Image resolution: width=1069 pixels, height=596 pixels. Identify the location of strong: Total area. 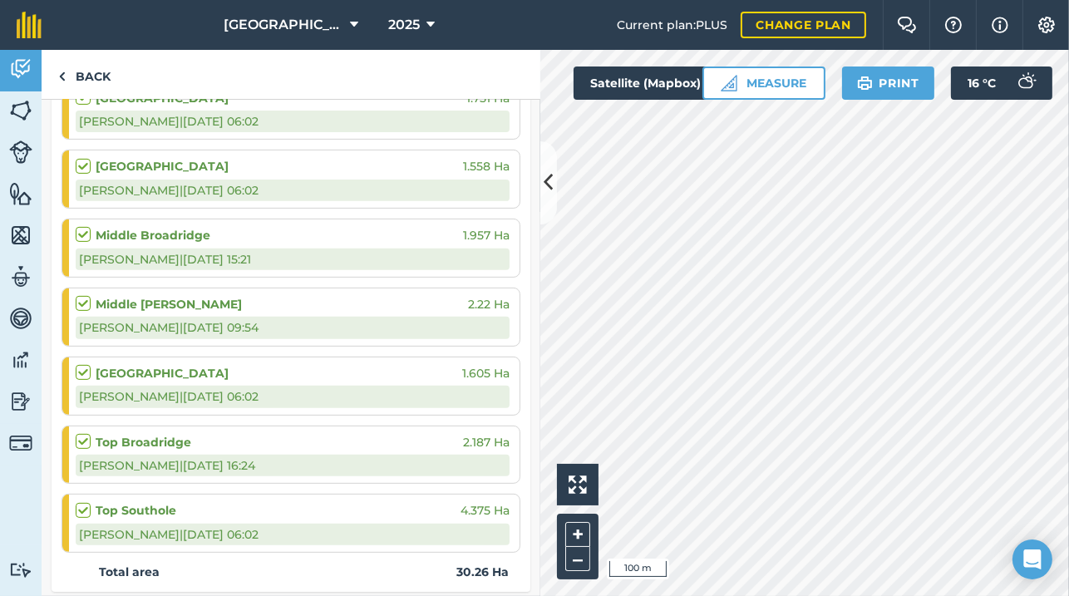
(129, 572).